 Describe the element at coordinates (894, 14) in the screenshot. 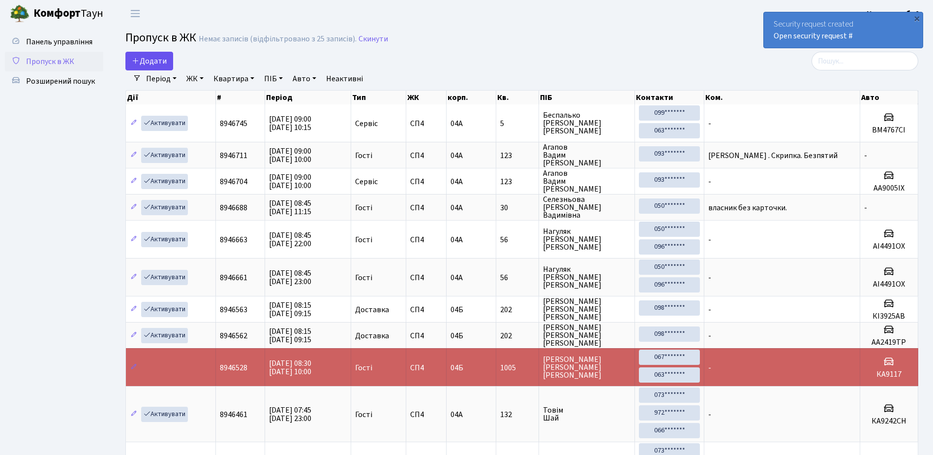

I see `b: Консьєрж б. 4.` at that location.